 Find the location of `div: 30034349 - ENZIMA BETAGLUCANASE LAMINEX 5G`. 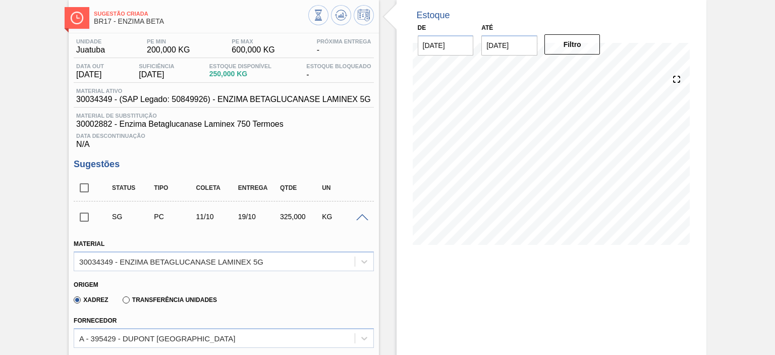

div: 30034349 - ENZIMA BETAGLUCANASE LAMINEX 5G is located at coordinates (171, 261).